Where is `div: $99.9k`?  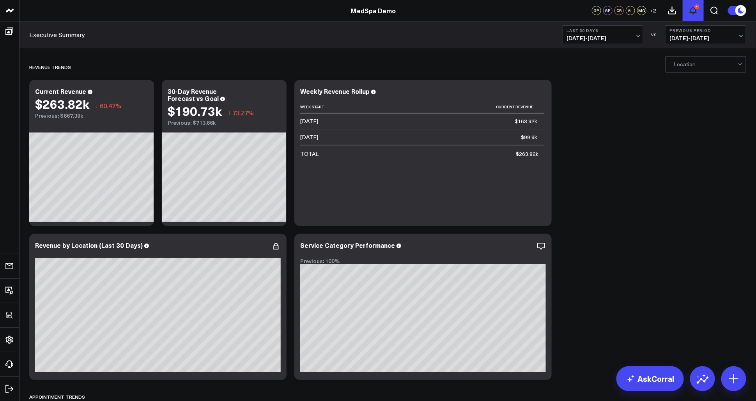
div: $99.9k is located at coordinates (529, 137).